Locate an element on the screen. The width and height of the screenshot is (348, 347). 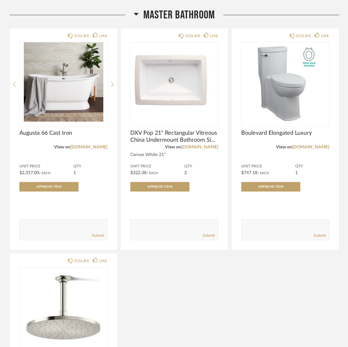
span: Master Bathroom is located at coordinates (179, 15).